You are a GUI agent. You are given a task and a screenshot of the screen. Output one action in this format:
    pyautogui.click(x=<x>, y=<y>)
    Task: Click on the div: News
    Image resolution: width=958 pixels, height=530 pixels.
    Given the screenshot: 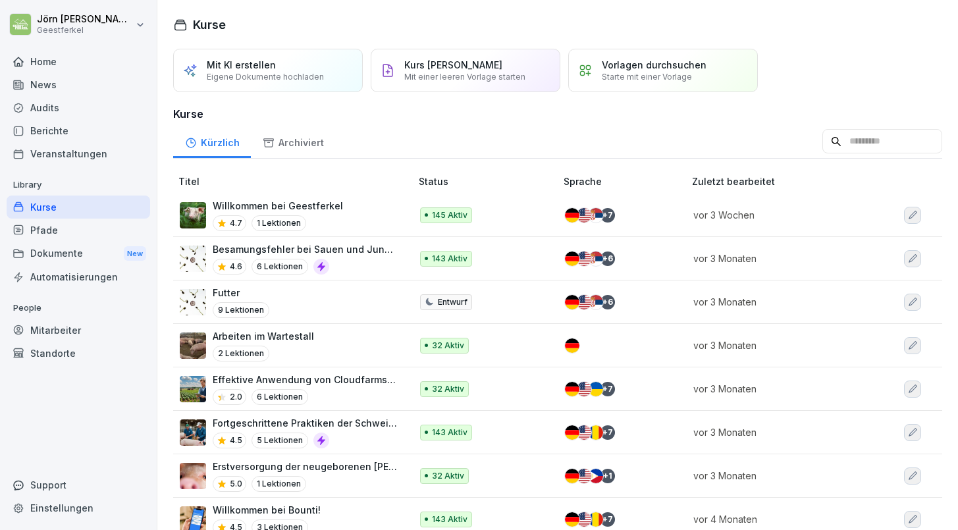 What is the action you would take?
    pyautogui.click(x=78, y=84)
    